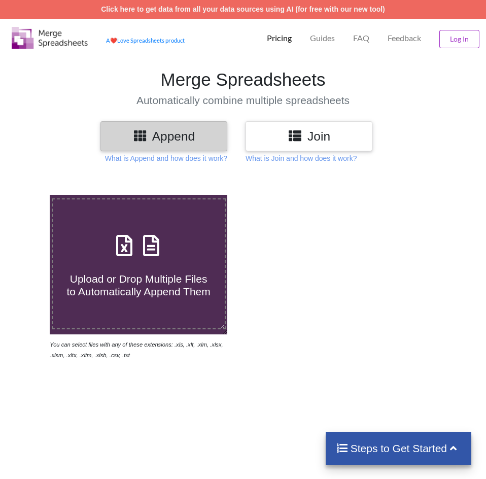 Image resolution: width=486 pixels, height=479 pixels. Describe the element at coordinates (398, 448) in the screenshot. I see `h4: Steps to Get Started` at that location.